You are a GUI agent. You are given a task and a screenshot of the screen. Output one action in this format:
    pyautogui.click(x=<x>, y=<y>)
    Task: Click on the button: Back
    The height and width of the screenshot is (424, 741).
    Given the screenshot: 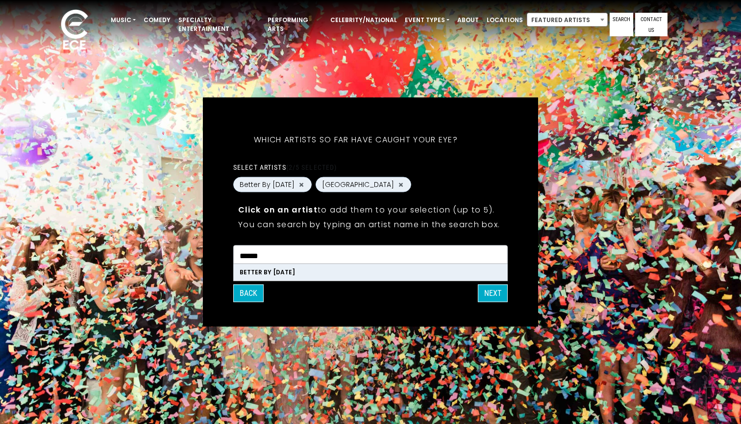 What is the action you would take?
    pyautogui.click(x=249, y=293)
    